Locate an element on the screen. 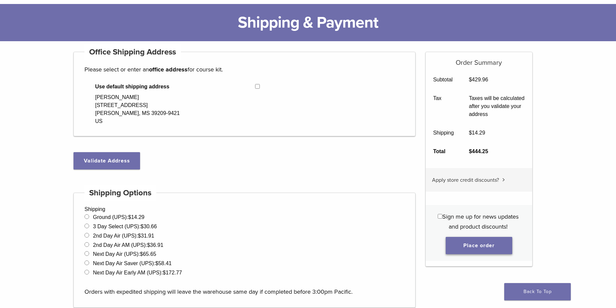  h4: Office Shipping Address is located at coordinates (133, 52).